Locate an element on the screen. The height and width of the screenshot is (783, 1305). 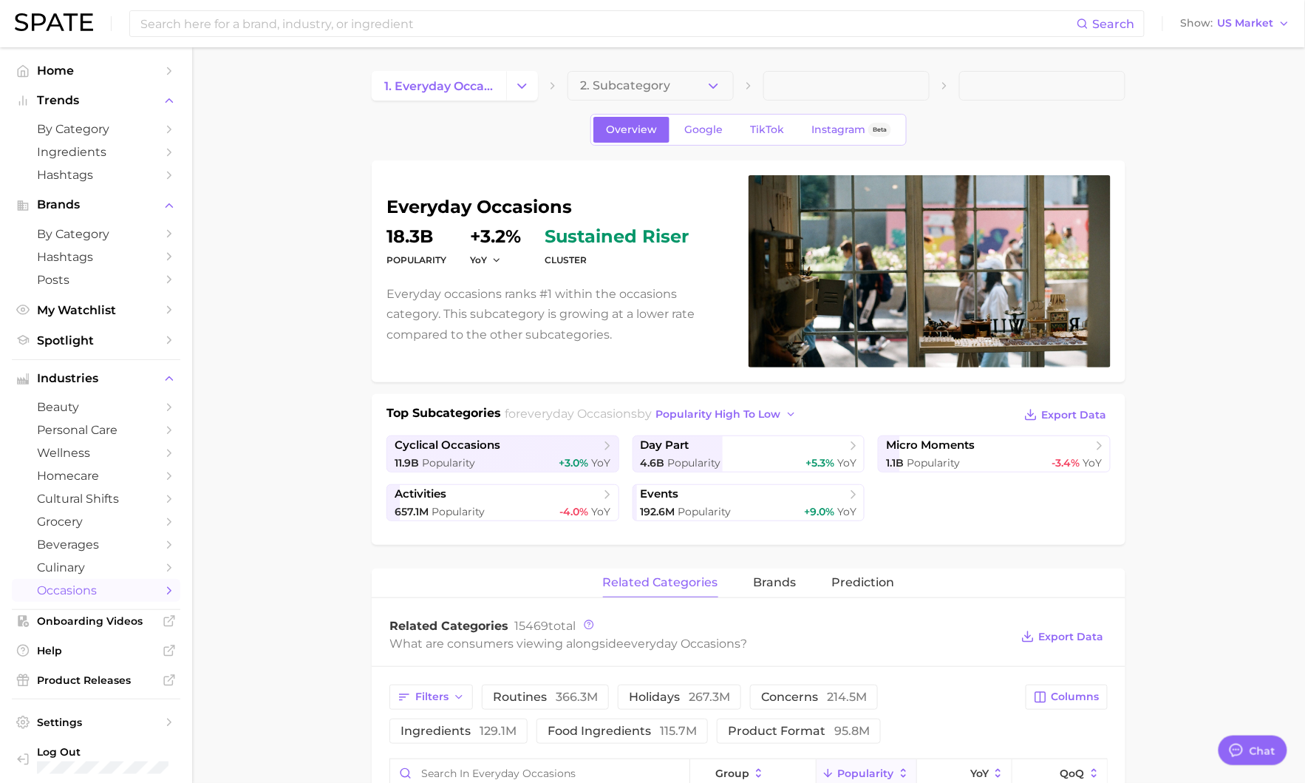
button: Industries is located at coordinates (96, 378).